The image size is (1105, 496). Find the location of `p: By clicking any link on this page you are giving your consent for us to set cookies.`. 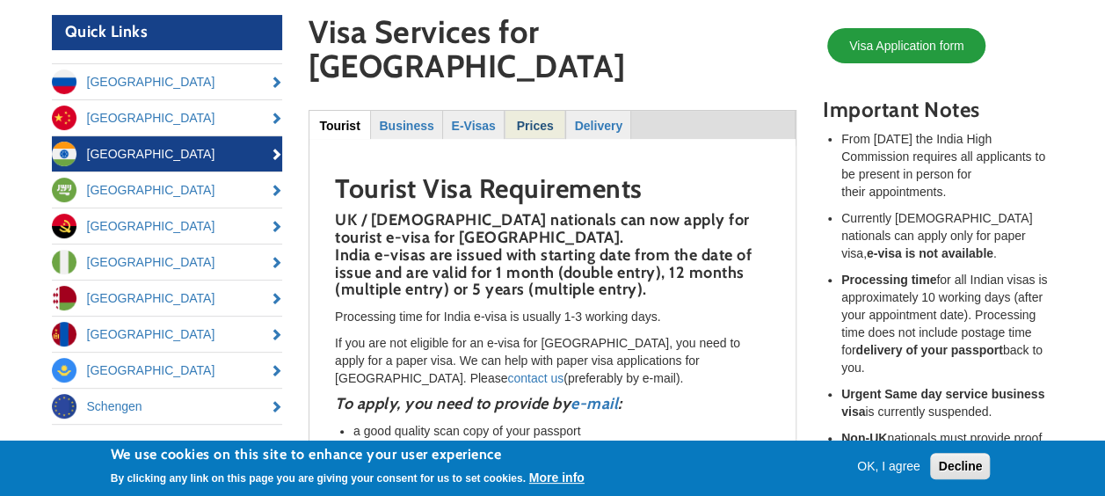

p: By clicking any link on this page you are giving your consent for us to set cookies. is located at coordinates (318, 478).